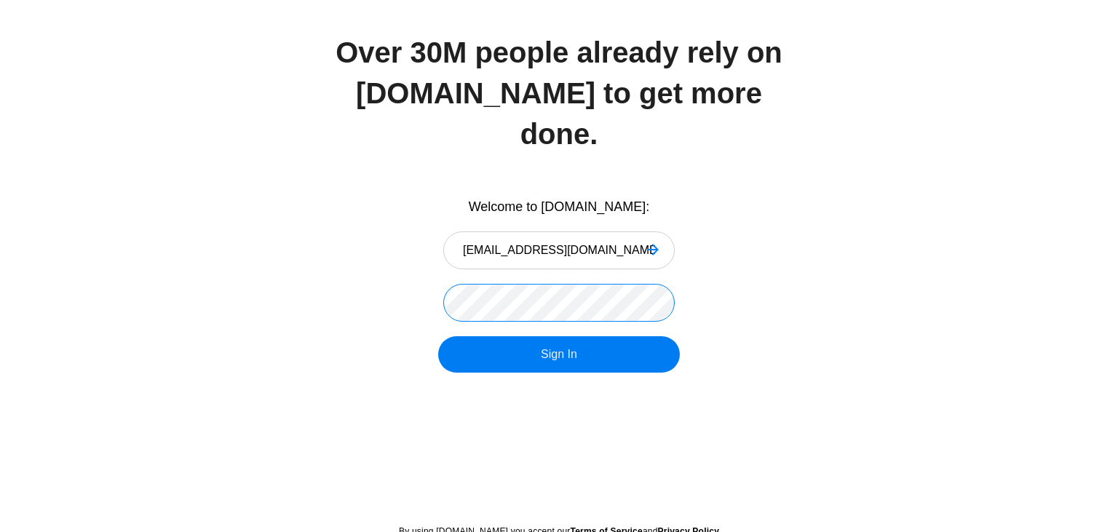 The height and width of the screenshot is (532, 1118). Describe the element at coordinates (559, 354) in the screenshot. I see `button: Sign In` at that location.